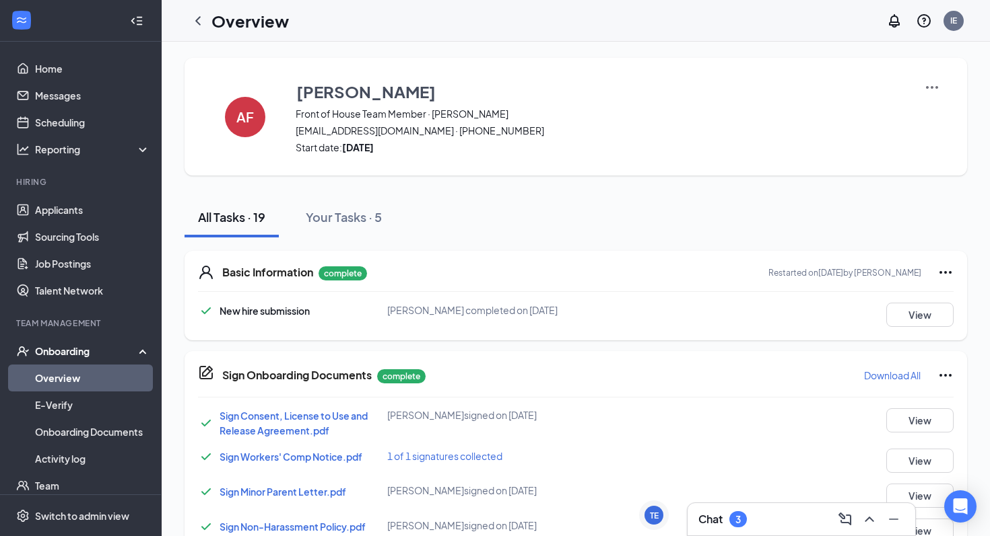 The height and width of the screenshot is (536, 990). What do you see at coordinates (893, 520) in the screenshot?
I see `svg: Minimize` at bounding box center [893, 520].